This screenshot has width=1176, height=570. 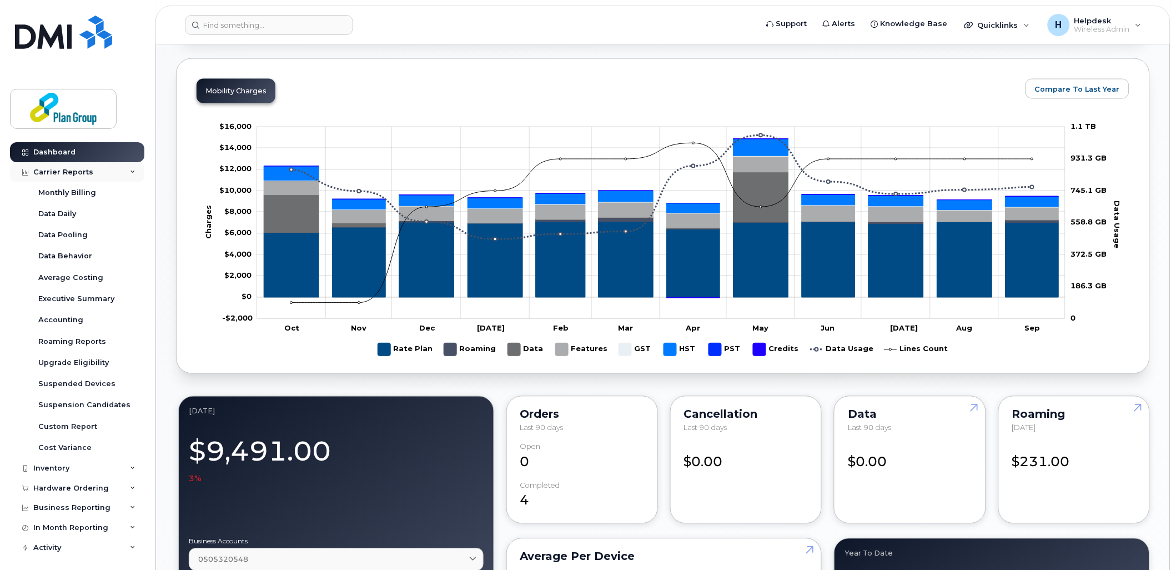 What do you see at coordinates (625, 328) in the screenshot?
I see `tspan: Mar` at bounding box center [625, 328].